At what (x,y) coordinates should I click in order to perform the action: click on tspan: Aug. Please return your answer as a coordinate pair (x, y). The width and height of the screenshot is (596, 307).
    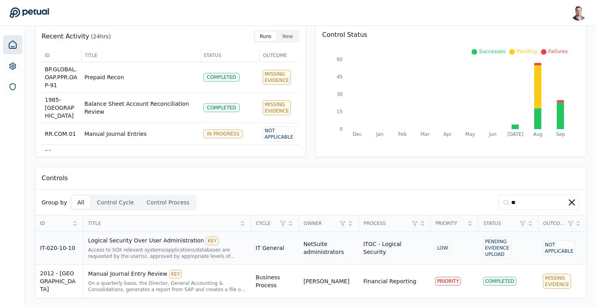
    Looking at the image, I should click on (538, 134).